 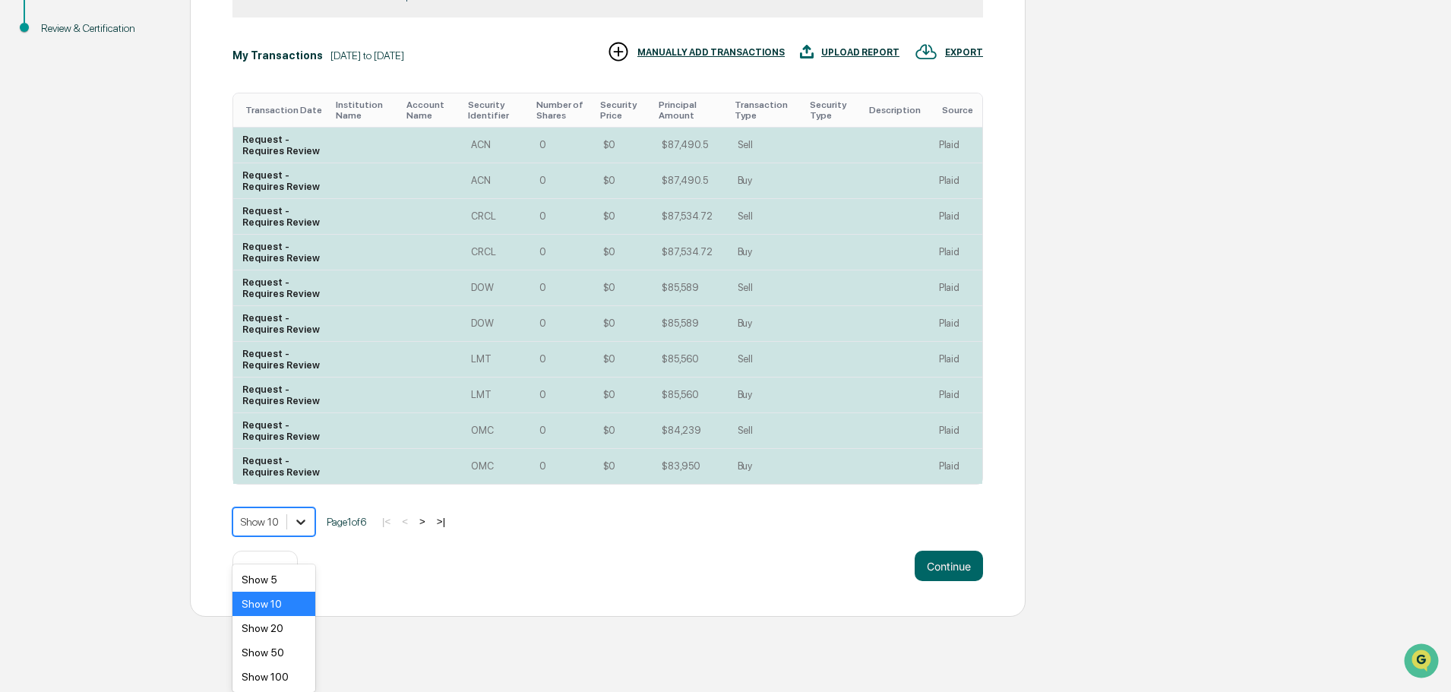 I want to click on div: Start new chat, so click(x=150, y=124).